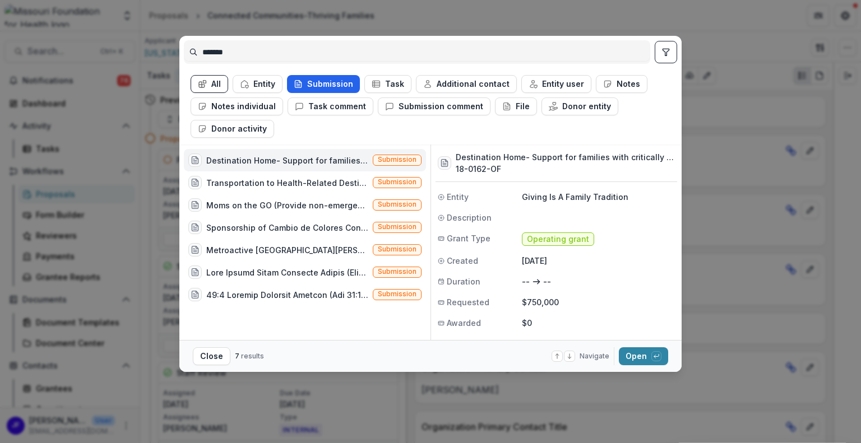 The height and width of the screenshot is (443, 861). Describe the element at coordinates (457, 197) in the screenshot. I see `span: Entity` at that location.